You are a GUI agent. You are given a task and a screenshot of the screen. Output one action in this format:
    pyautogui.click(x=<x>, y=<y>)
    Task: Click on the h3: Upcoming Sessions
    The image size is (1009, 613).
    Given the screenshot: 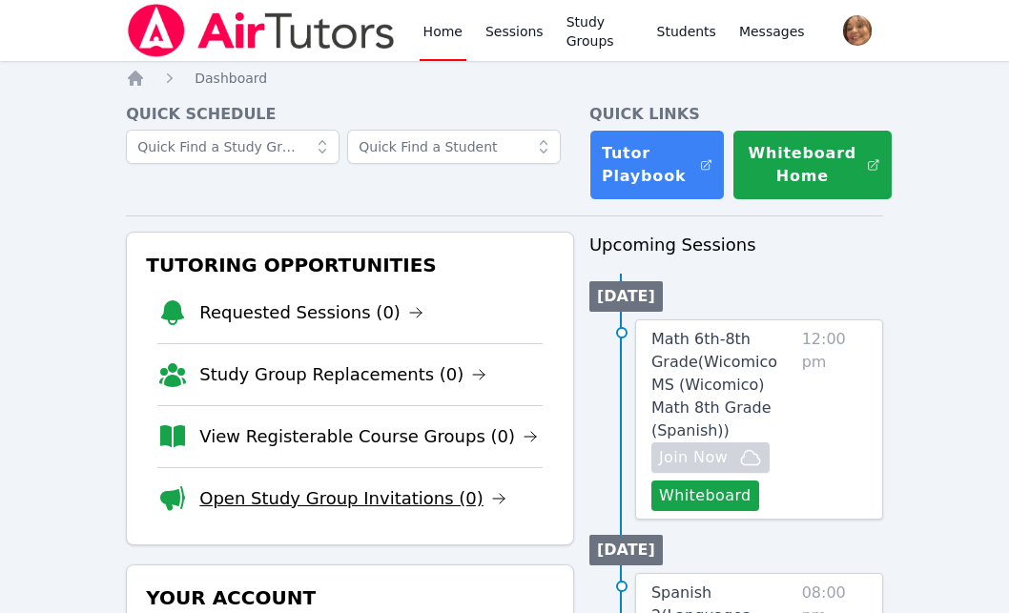 What is the action you would take?
    pyautogui.click(x=736, y=245)
    